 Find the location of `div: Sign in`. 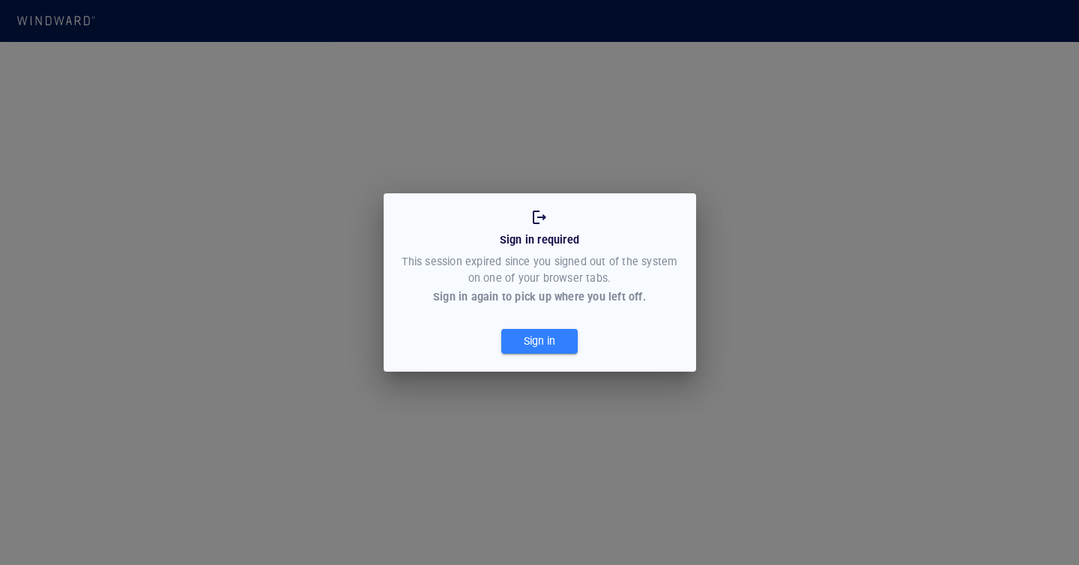

div: Sign in is located at coordinates (540, 341).